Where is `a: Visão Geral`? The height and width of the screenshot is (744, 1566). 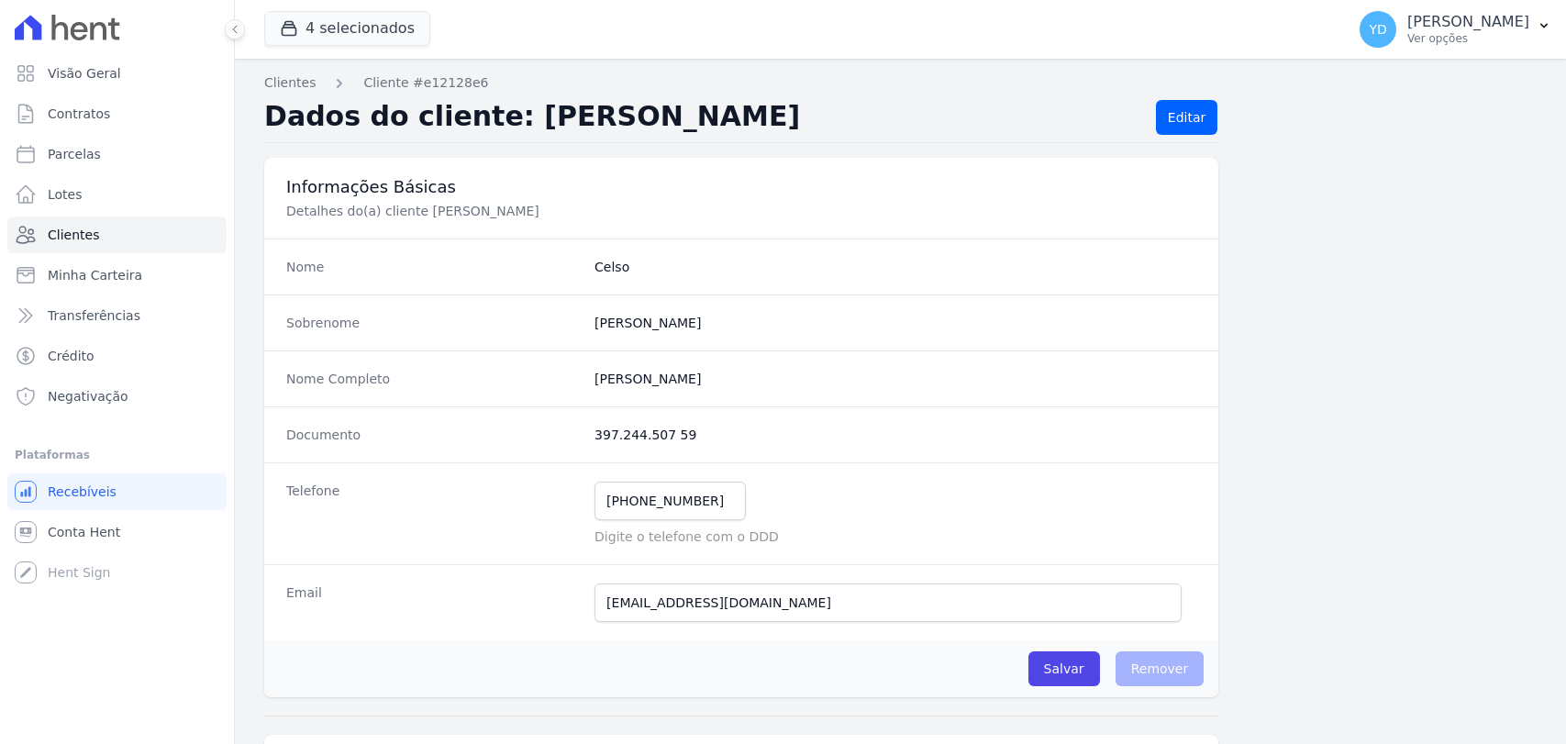
a: Visão Geral is located at coordinates (117, 73).